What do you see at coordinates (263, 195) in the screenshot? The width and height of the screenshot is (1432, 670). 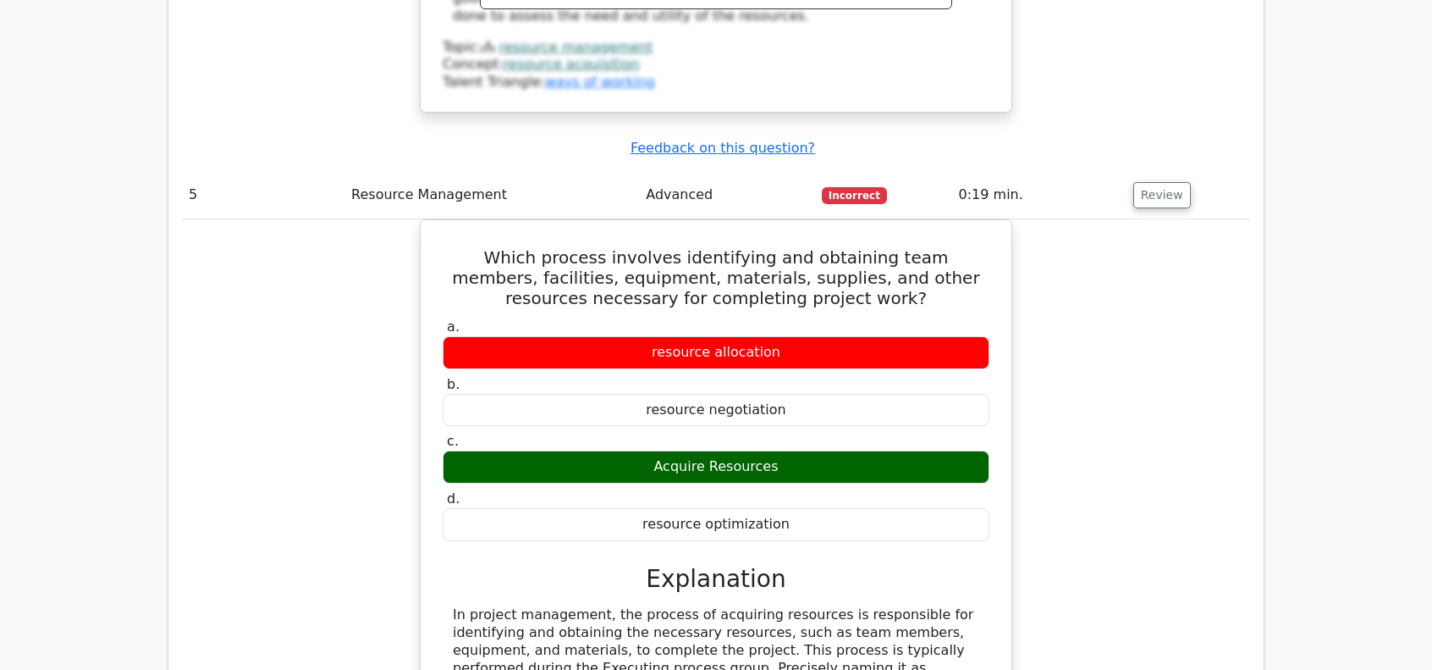 I see `td: 5` at bounding box center [263, 195].